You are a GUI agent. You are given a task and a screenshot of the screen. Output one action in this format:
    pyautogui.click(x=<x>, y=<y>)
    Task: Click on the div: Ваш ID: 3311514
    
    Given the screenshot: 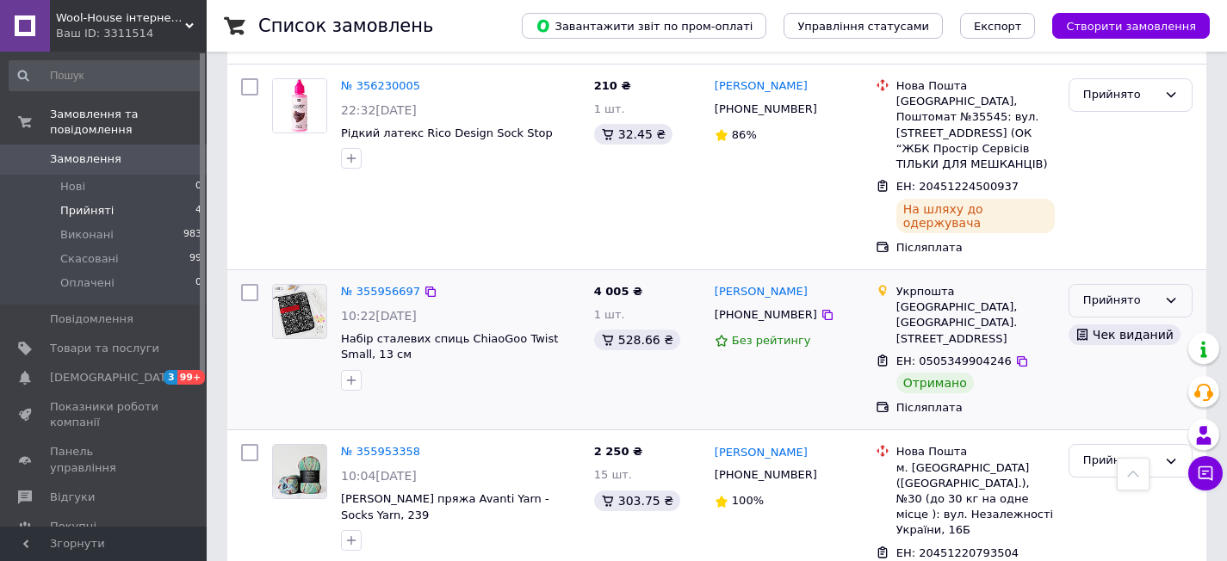 What is the action you would take?
    pyautogui.click(x=131, y=34)
    